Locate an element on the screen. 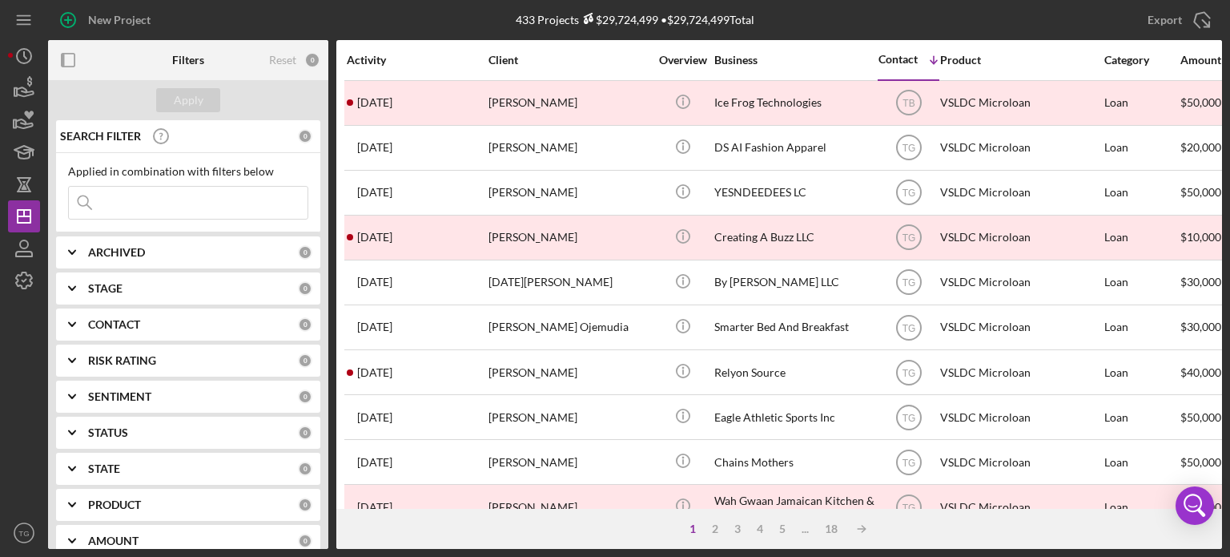 This screenshot has height=557, width=1230. time: 2025-04-29 16:37 is located at coordinates (375, 507).